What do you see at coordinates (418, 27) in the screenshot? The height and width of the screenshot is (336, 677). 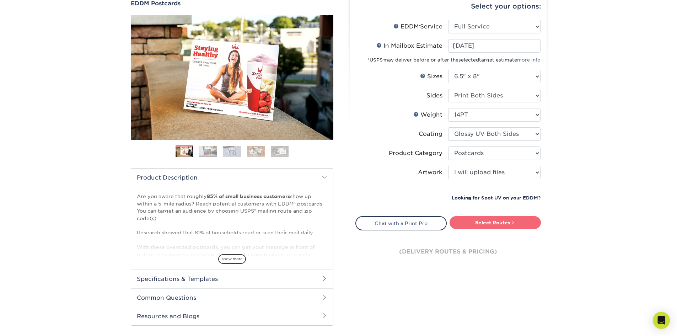 I see `div: EDDM Service` at bounding box center [418, 27].